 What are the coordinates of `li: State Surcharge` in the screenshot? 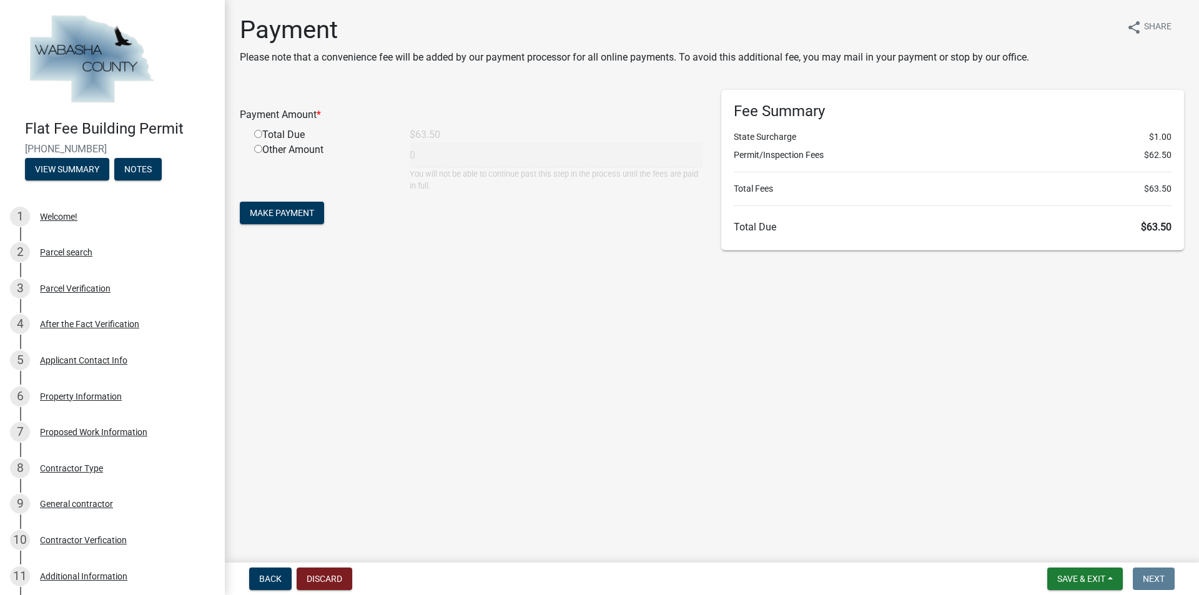 It's located at (952, 137).